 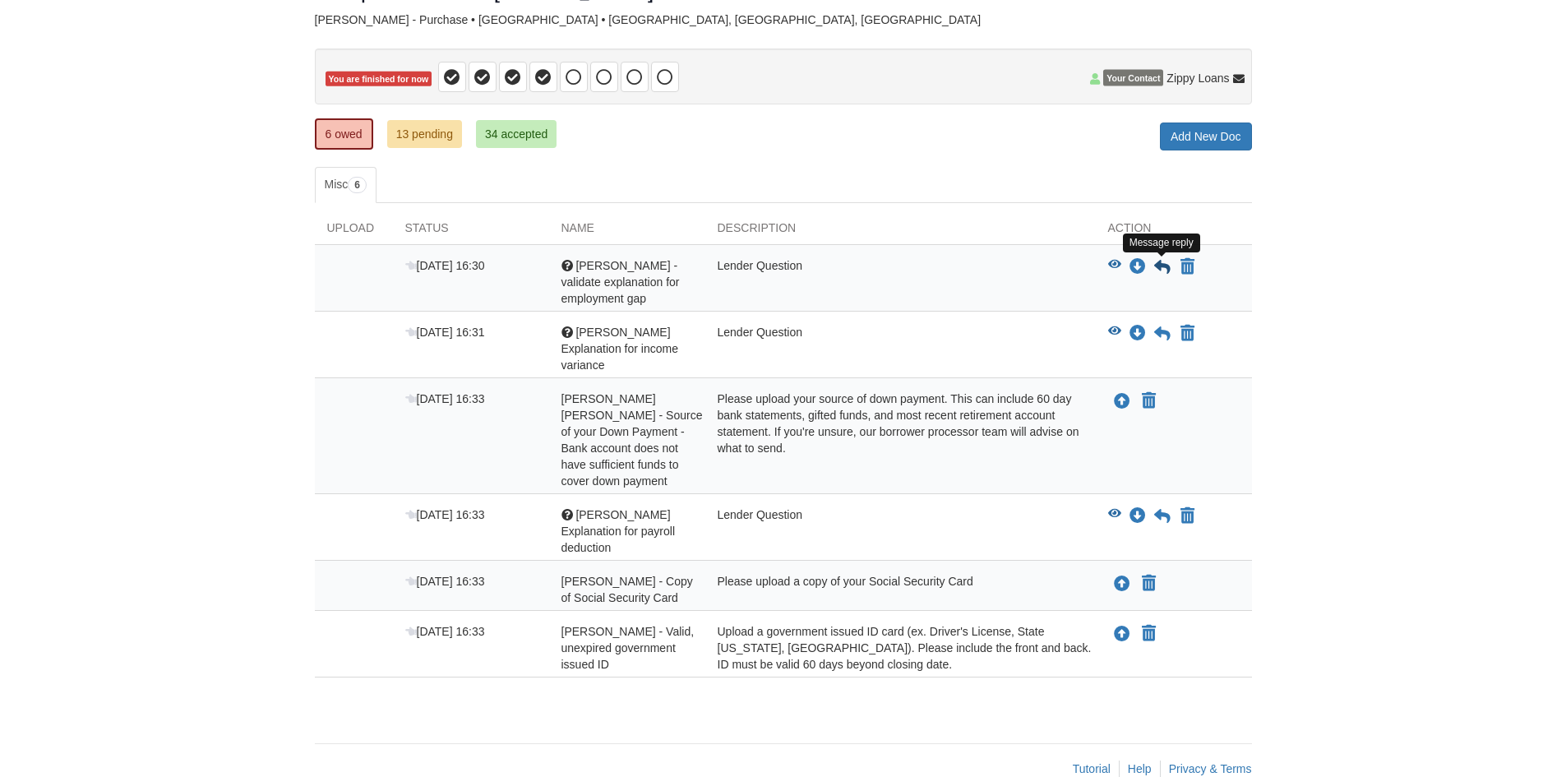 I want to click on button: Declare Fabiola Explanation for income variance not applicable, so click(x=1187, y=334).